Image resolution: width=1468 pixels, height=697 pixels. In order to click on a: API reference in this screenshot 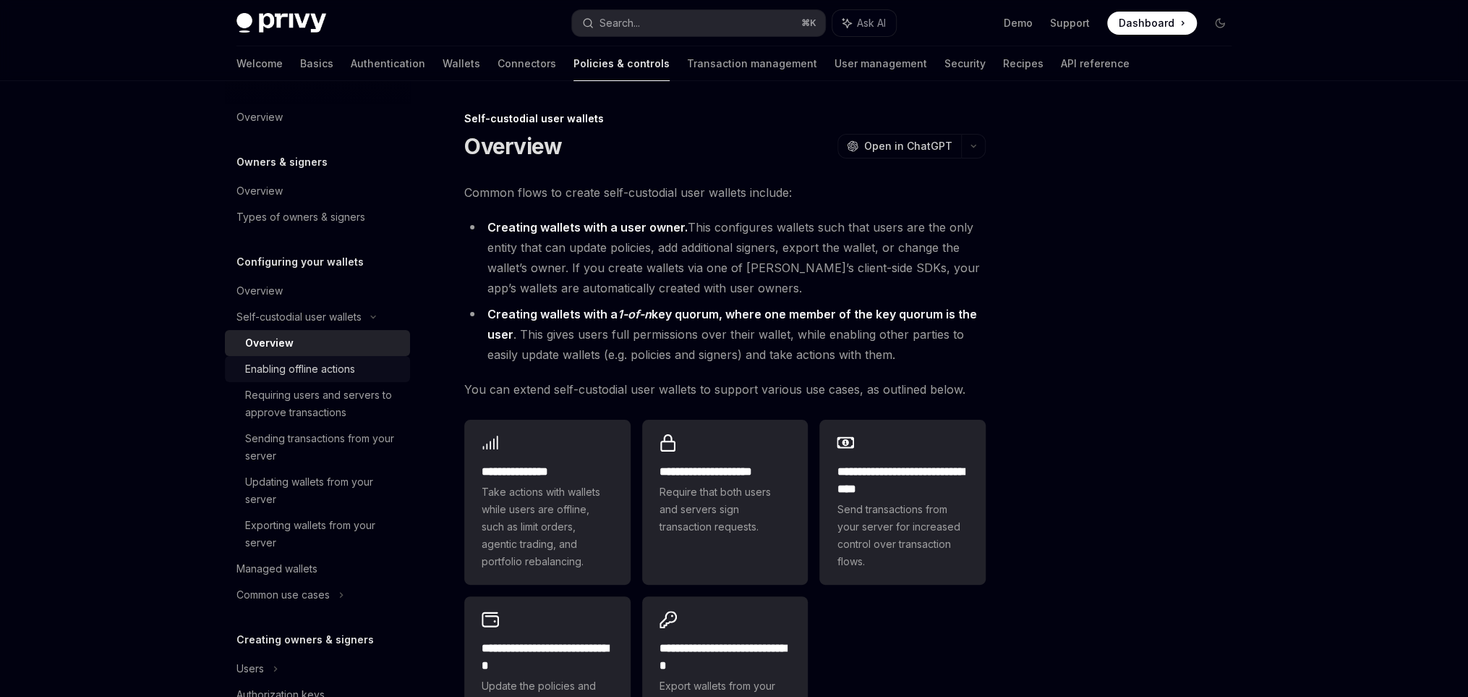, I will do `click(1095, 64)`.